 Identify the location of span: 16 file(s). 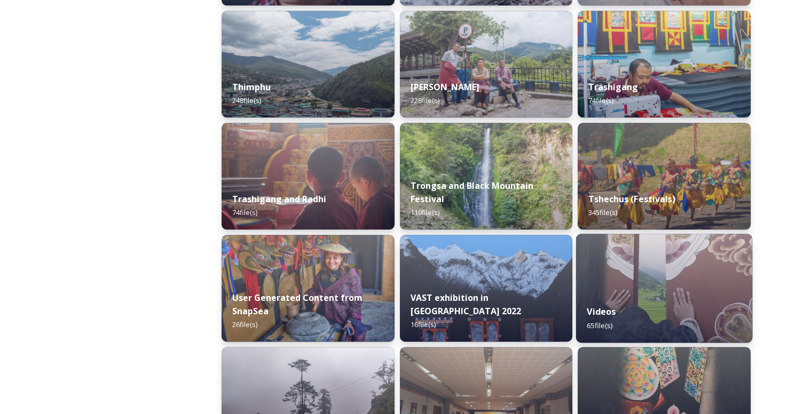
(423, 325).